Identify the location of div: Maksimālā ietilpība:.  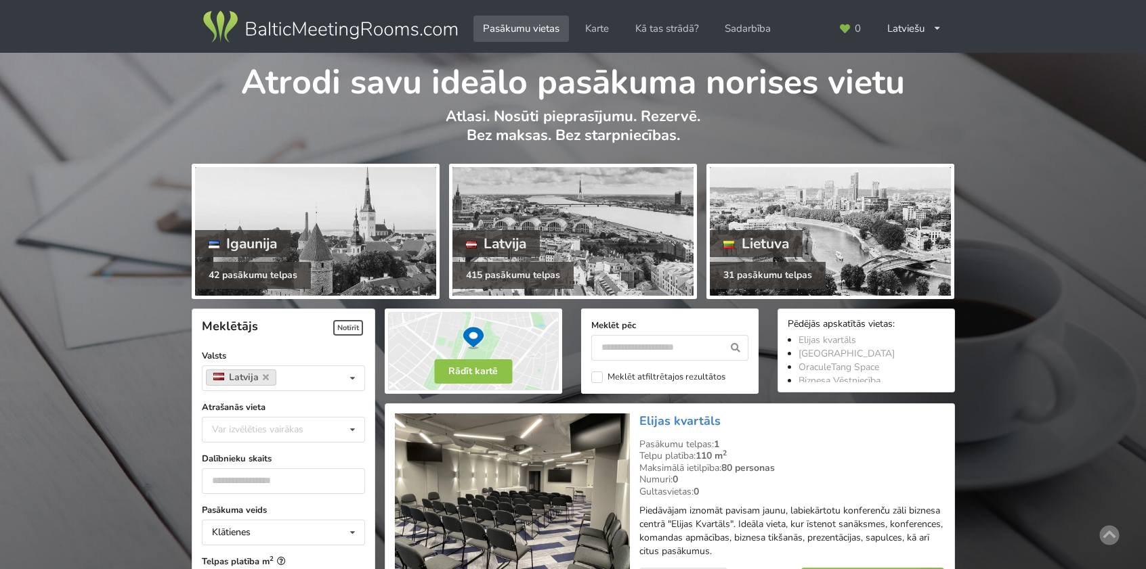
(791, 469).